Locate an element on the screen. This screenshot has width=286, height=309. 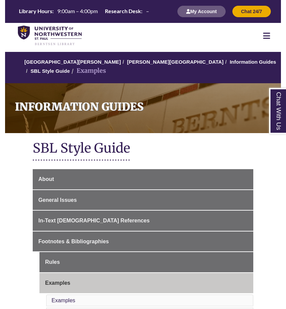
th: Research Desk: is located at coordinates (123, 11).